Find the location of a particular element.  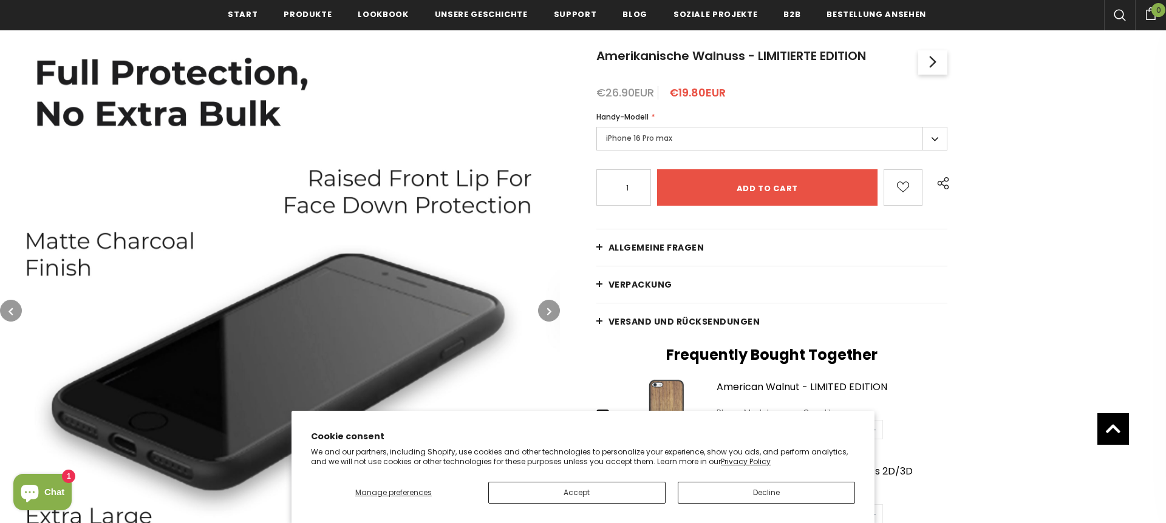

button: Accept is located at coordinates (577, 493).